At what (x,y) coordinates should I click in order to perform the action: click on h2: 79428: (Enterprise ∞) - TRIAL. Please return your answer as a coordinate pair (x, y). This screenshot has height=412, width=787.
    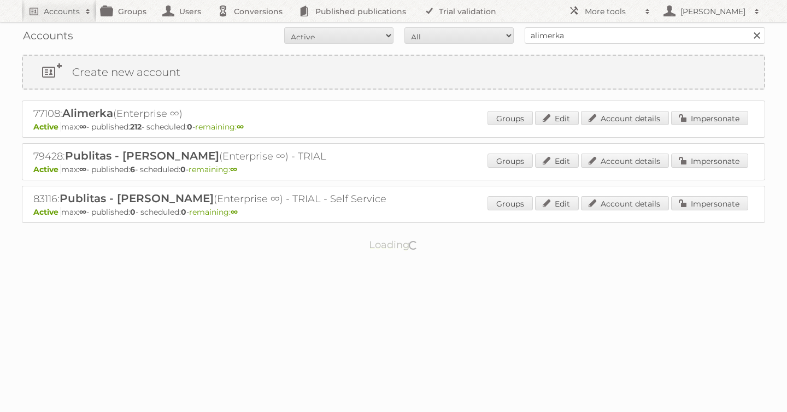
    Looking at the image, I should click on (225, 156).